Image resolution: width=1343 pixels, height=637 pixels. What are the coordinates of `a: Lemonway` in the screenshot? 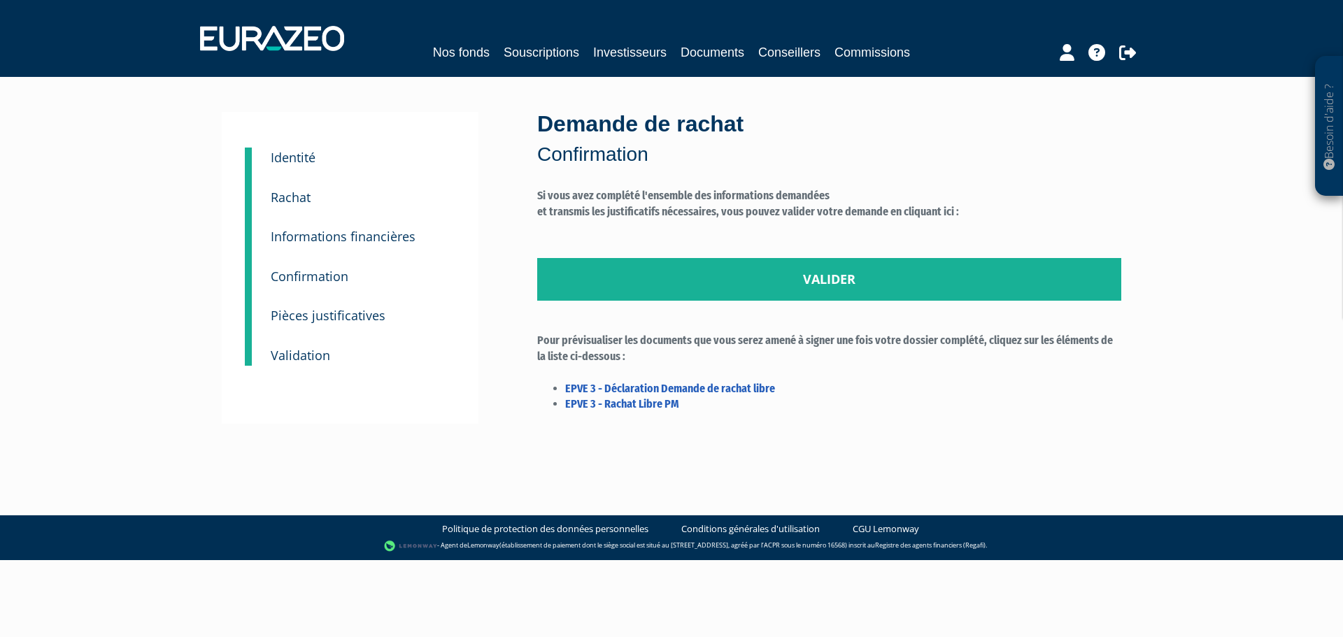 It's located at (483, 545).